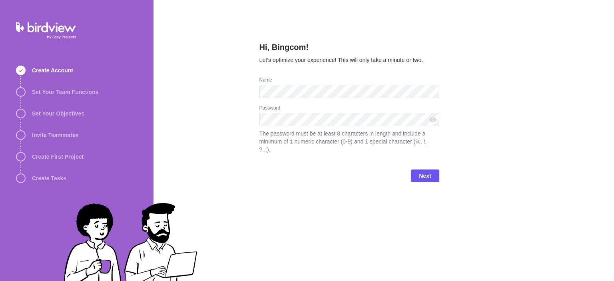 The image size is (614, 281). I want to click on span: Next, so click(425, 176).